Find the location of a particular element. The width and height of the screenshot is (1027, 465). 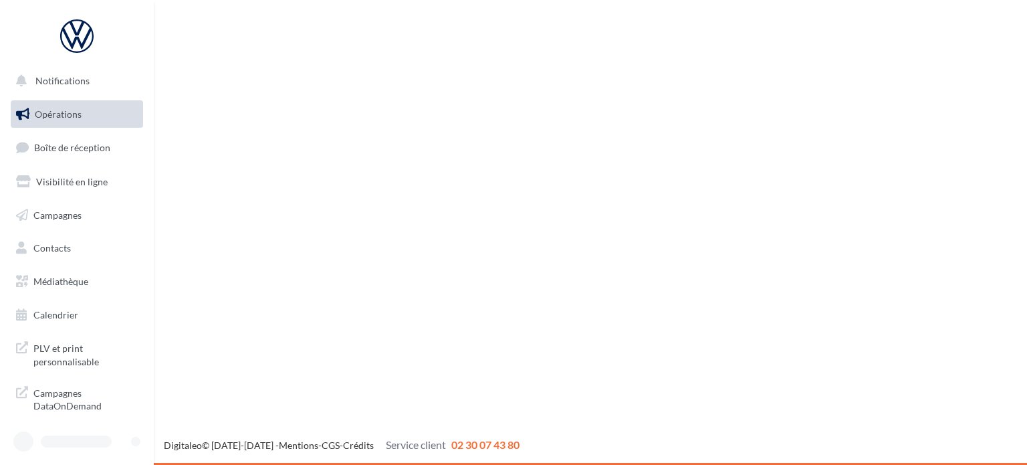

a: Campagnes is located at coordinates (77, 215).